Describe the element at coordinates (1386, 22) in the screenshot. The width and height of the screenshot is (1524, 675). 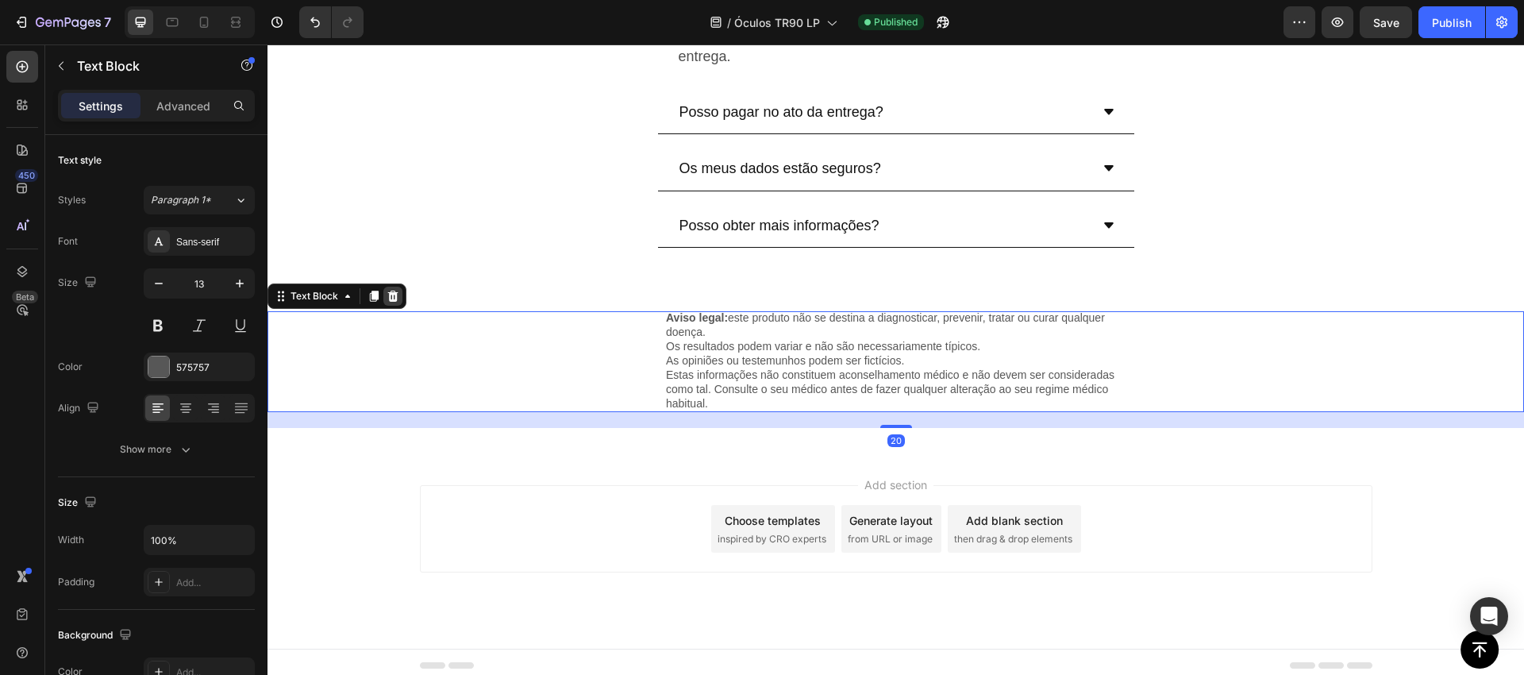
I see `button: Save` at that location.